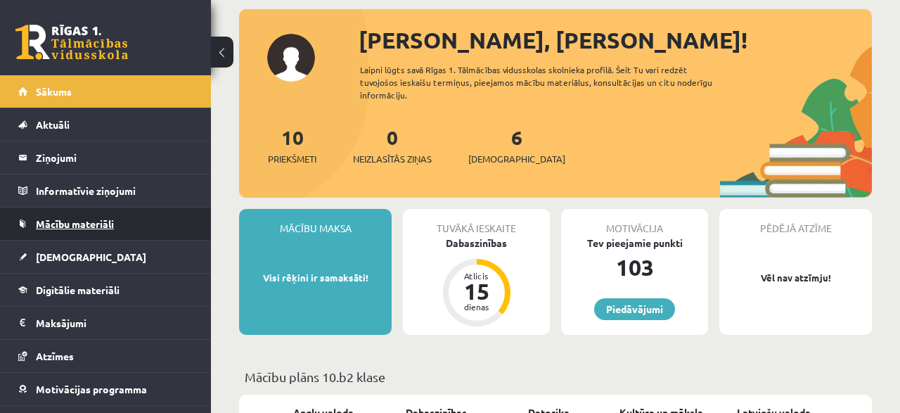 This screenshot has width=900, height=413. What do you see at coordinates (115, 157) in the screenshot?
I see `legend: Ziņojumi` at bounding box center [115, 157].